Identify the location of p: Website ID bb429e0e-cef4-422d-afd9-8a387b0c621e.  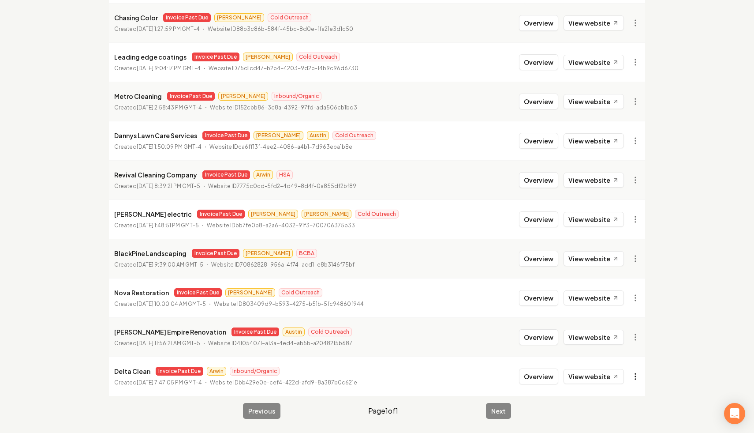
(284, 382).